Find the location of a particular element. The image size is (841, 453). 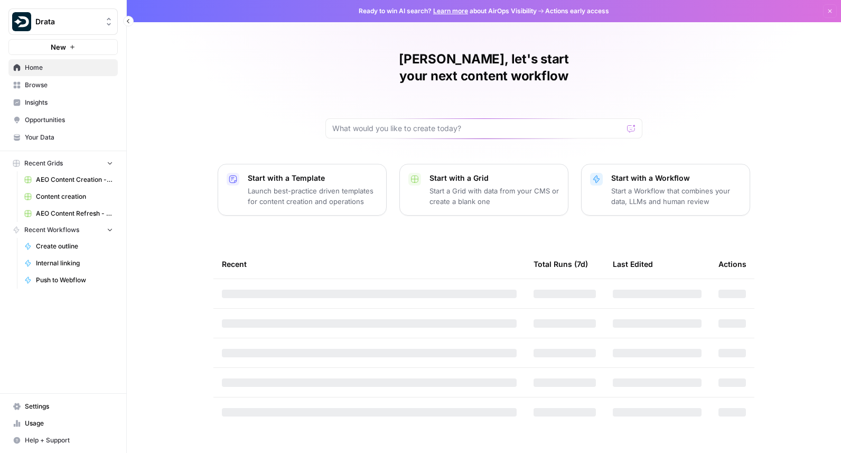

a: Learn more is located at coordinates (450, 11).